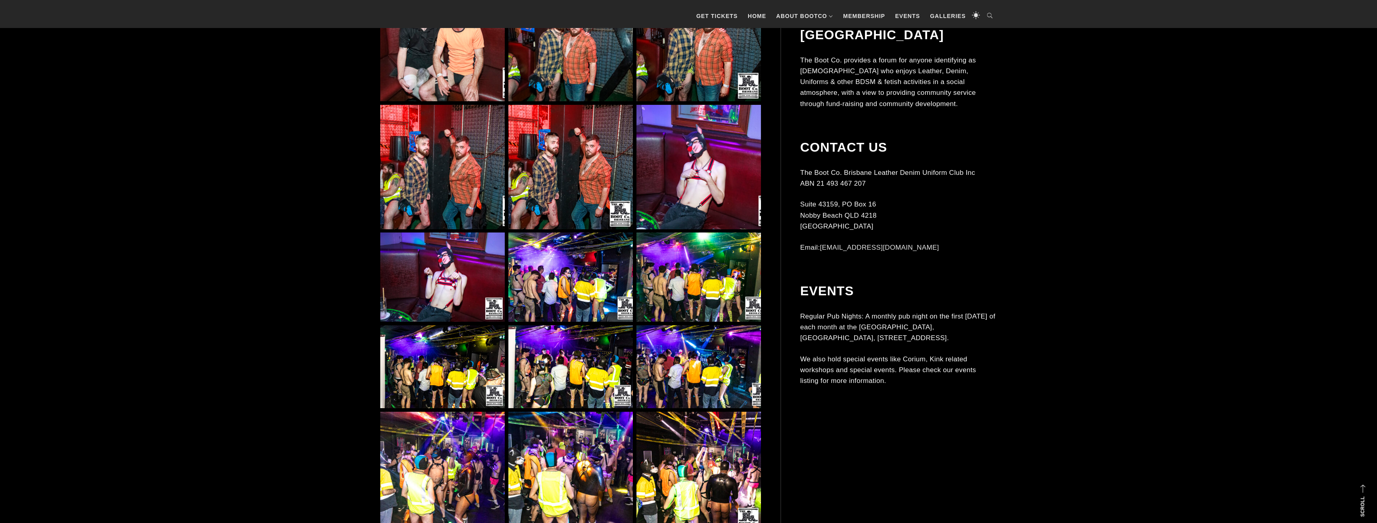 This screenshot has width=1377, height=523. I want to click on a: Events, so click(907, 16).